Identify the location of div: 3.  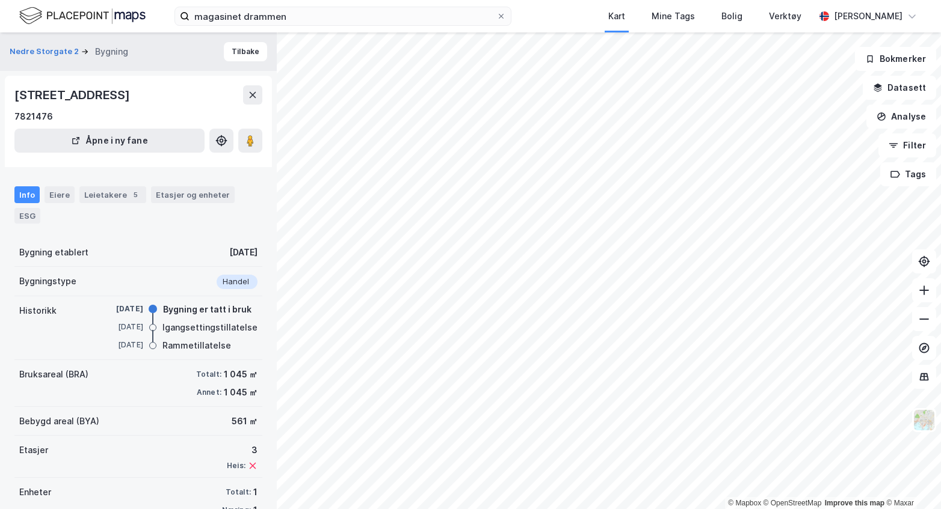
(242, 451).